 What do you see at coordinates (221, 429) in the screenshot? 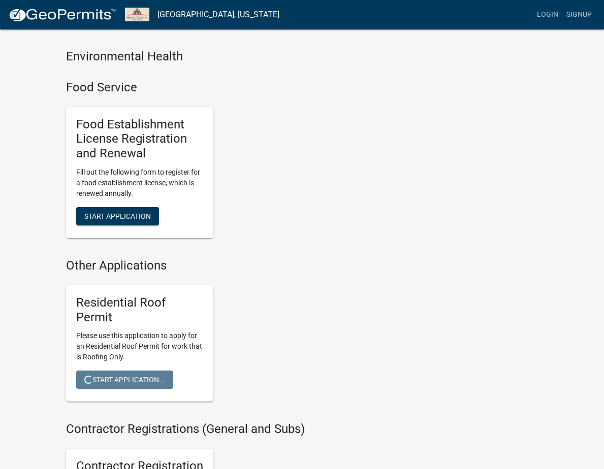
I see `h4: Contractor Registrations (General and Subs)` at bounding box center [221, 429].